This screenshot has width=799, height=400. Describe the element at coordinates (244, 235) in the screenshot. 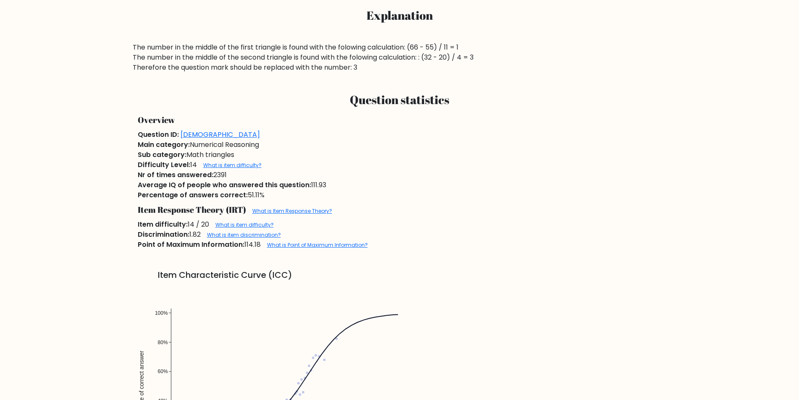

I see `a: What is item discrimination?` at that location.